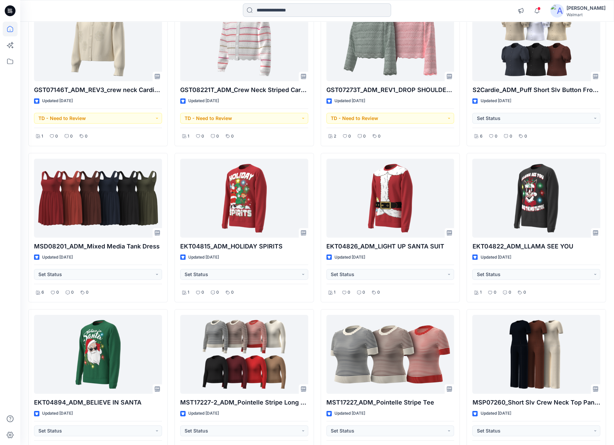  What do you see at coordinates (536, 90) in the screenshot?
I see `p: S2Cardie_ADM_Puff Short Slv Button Front Cardi(2)` at bounding box center [536, 90].